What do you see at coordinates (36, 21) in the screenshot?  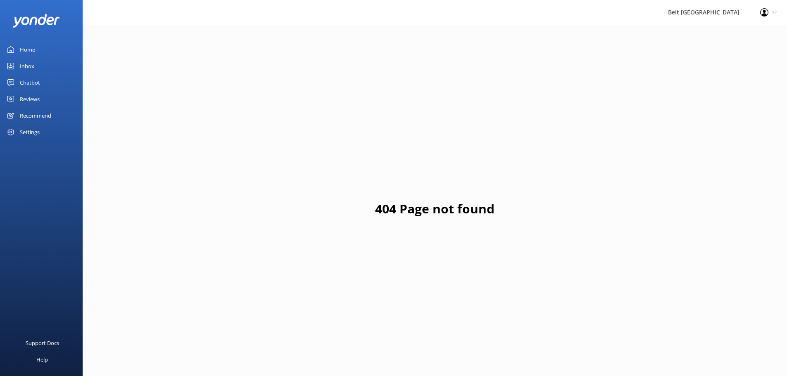 I see `img: yonder-white-logo.png` at bounding box center [36, 21].